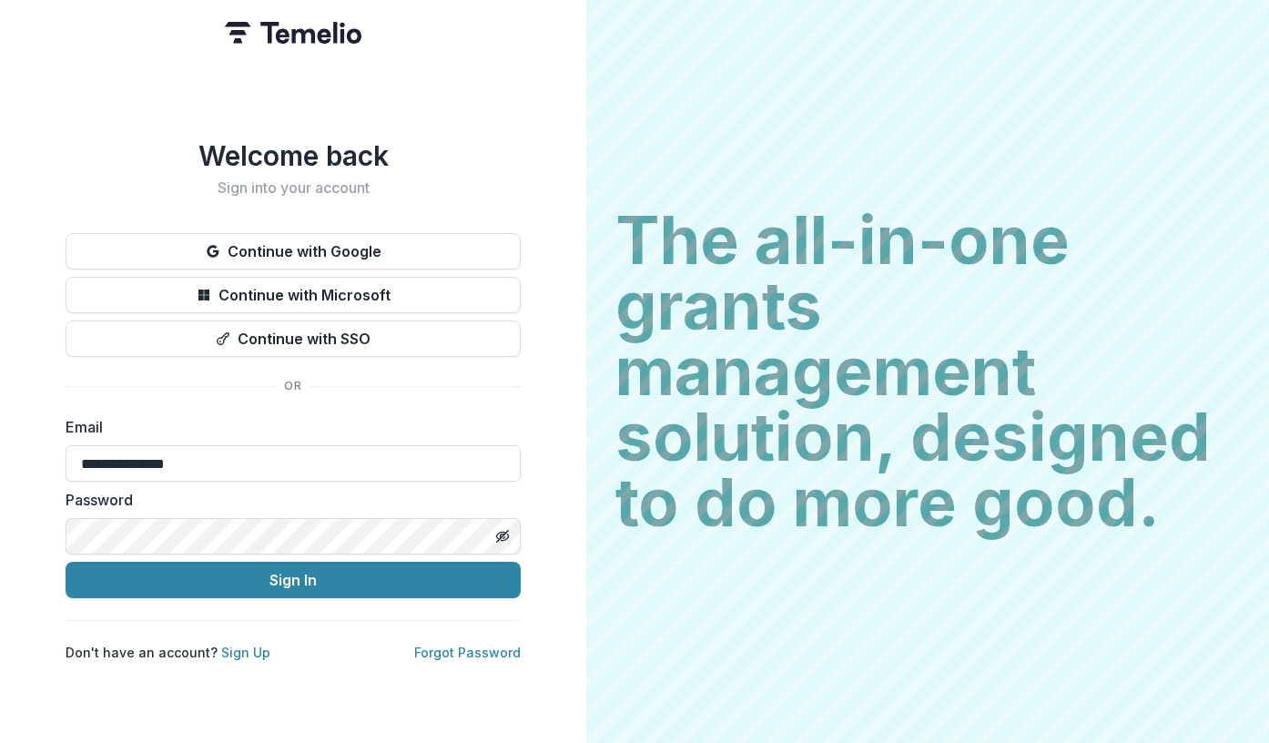 The height and width of the screenshot is (743, 1269). Describe the element at coordinates (167, 652) in the screenshot. I see `p: Don't have an account?` at that location.